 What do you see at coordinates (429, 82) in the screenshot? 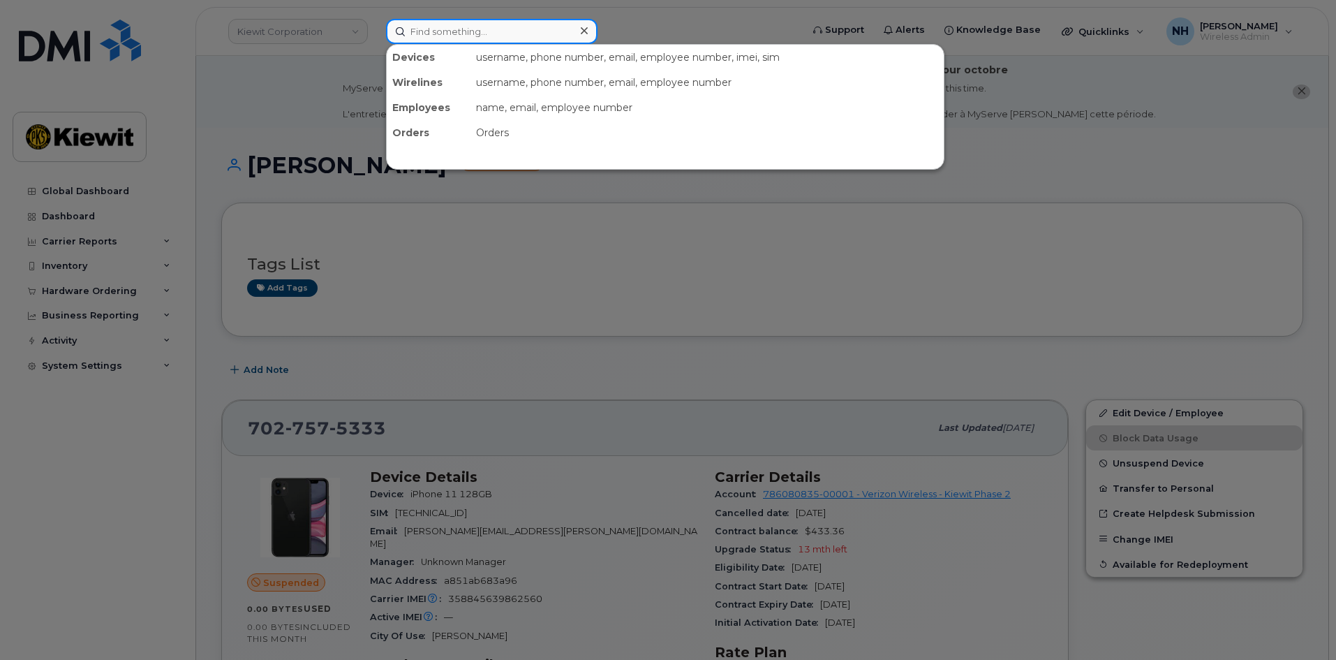
I see `div: Wirelines` at bounding box center [429, 82].